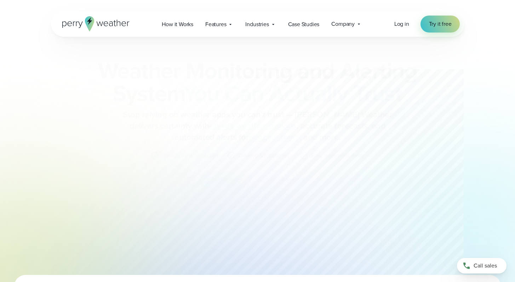 The width and height of the screenshot is (515, 282). I want to click on span: Company, so click(343, 24).